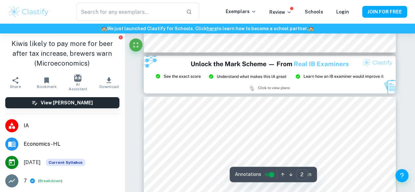  I want to click on span: / 5, so click(310, 174).